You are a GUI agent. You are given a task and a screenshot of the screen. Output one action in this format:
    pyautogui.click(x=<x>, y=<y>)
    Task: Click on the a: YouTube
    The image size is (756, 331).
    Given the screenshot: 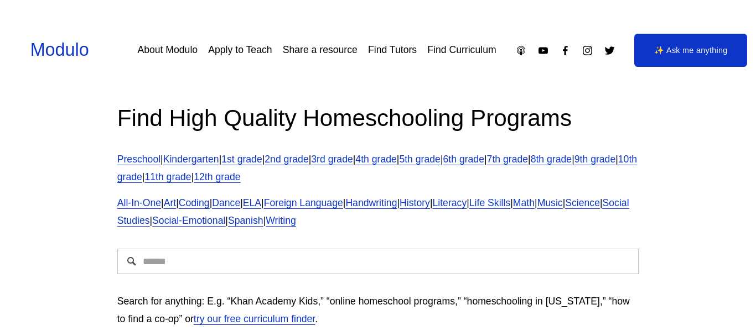 What is the action you would take?
    pyautogui.click(x=543, y=50)
    